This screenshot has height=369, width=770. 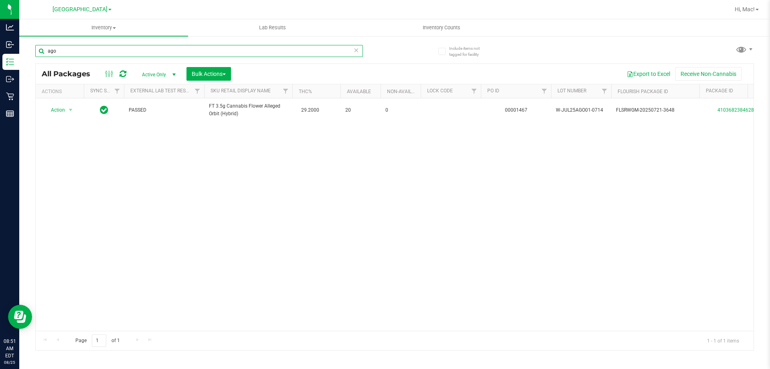 What do you see at coordinates (10, 62) in the screenshot?
I see `inline-svg: Inventory` at bounding box center [10, 62].